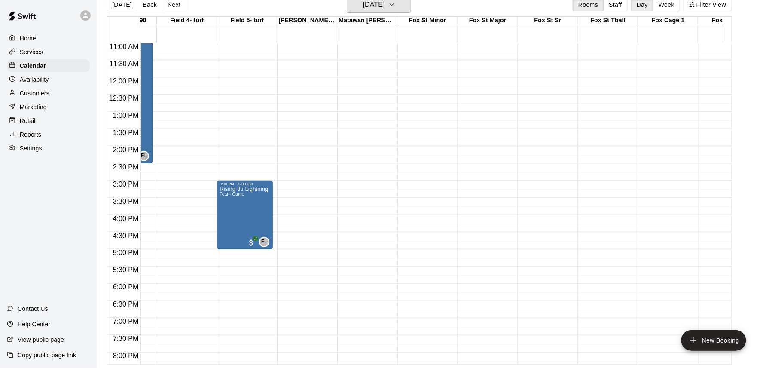  What do you see at coordinates (124, 98) in the screenshot?
I see `span: 12:30 PM` at bounding box center [124, 98].